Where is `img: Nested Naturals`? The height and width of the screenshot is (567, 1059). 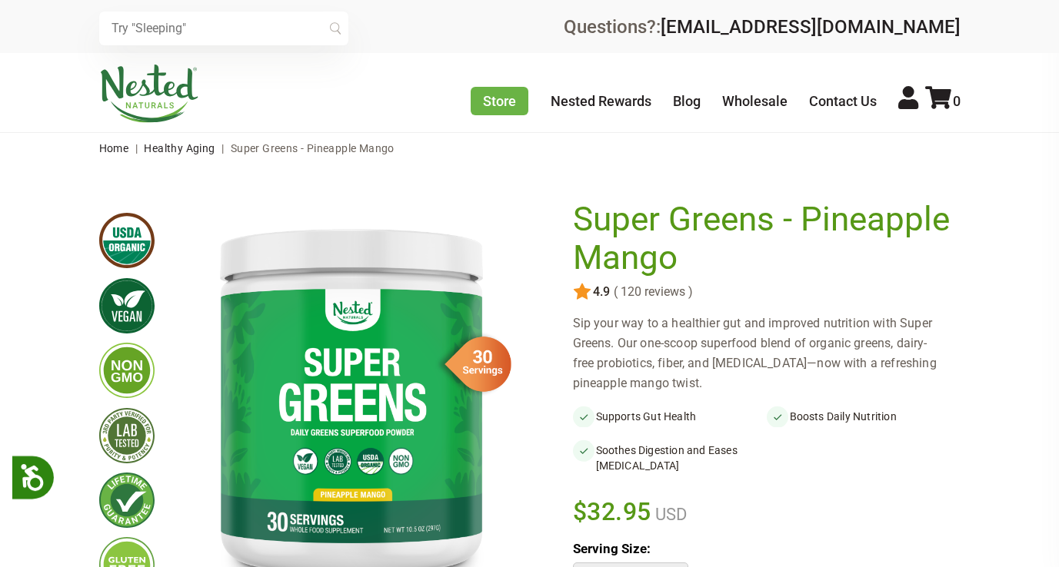
img: Nested Naturals is located at coordinates (149, 94).